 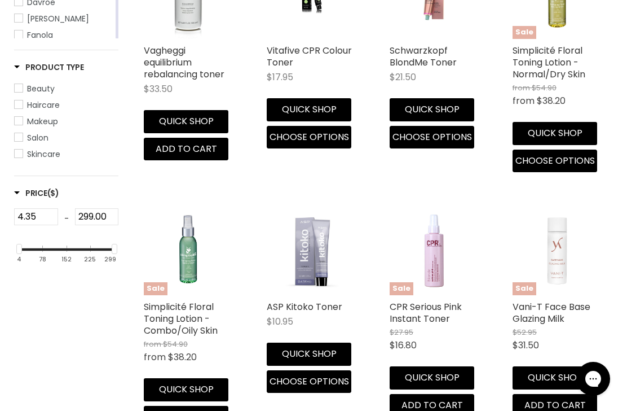 What do you see at coordinates (66, 138) in the screenshot?
I see `a: Salon` at bounding box center [66, 138].